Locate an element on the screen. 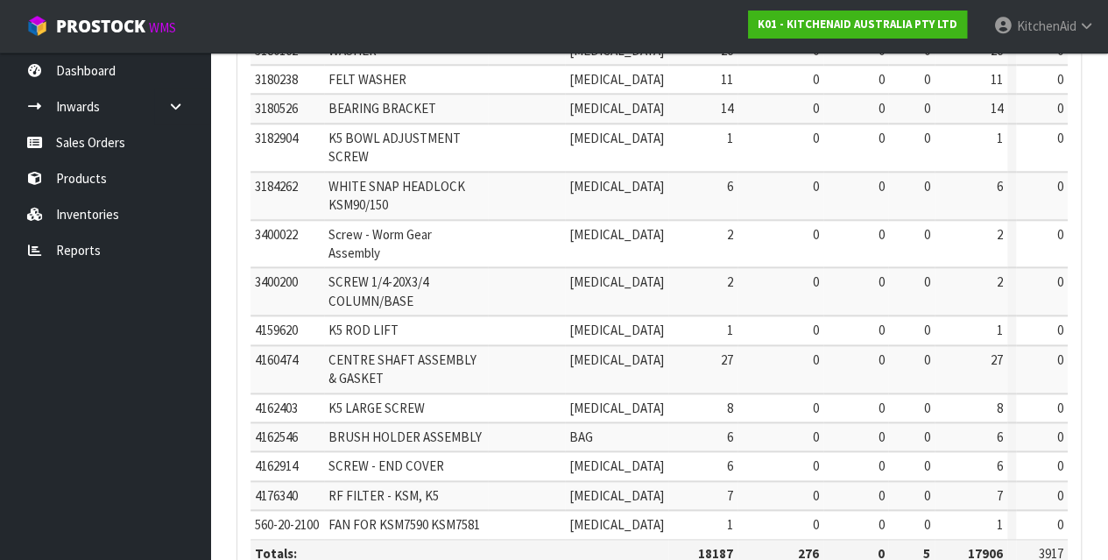  span: BAG is located at coordinates (581, 436).